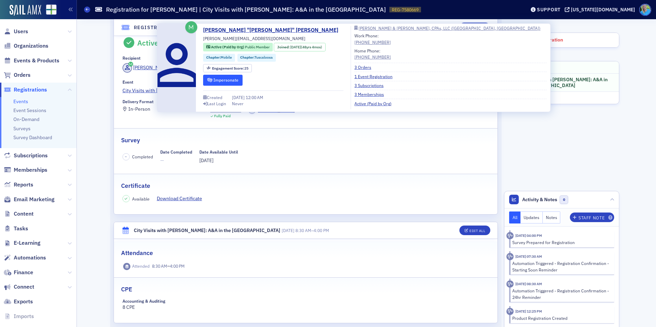  Describe the element at coordinates (49, 10) in the screenshot. I see `a: View Homepage` at that location.